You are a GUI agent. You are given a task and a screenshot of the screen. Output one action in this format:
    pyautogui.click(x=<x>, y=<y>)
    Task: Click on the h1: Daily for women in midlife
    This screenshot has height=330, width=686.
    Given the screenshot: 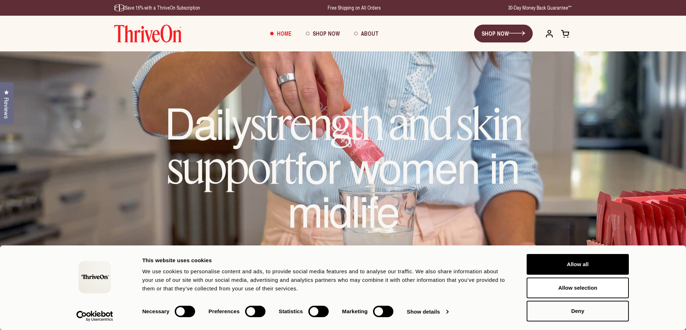 What is the action you would take?
    pyautogui.click(x=343, y=165)
    